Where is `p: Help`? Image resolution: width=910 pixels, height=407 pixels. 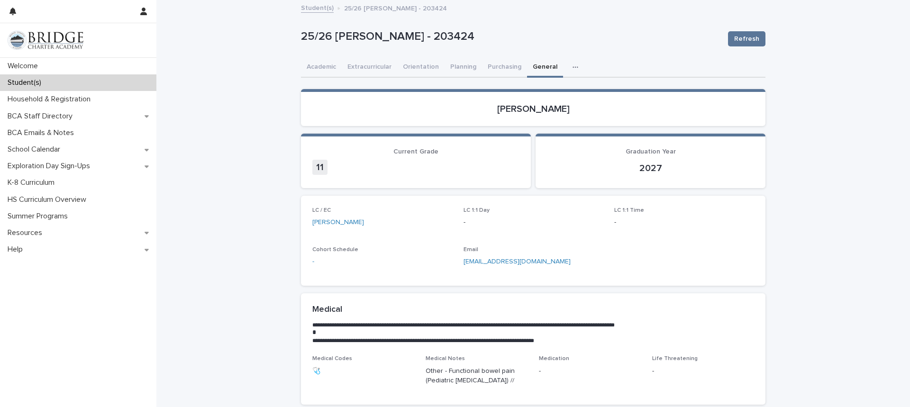 p: Help is located at coordinates (17, 249).